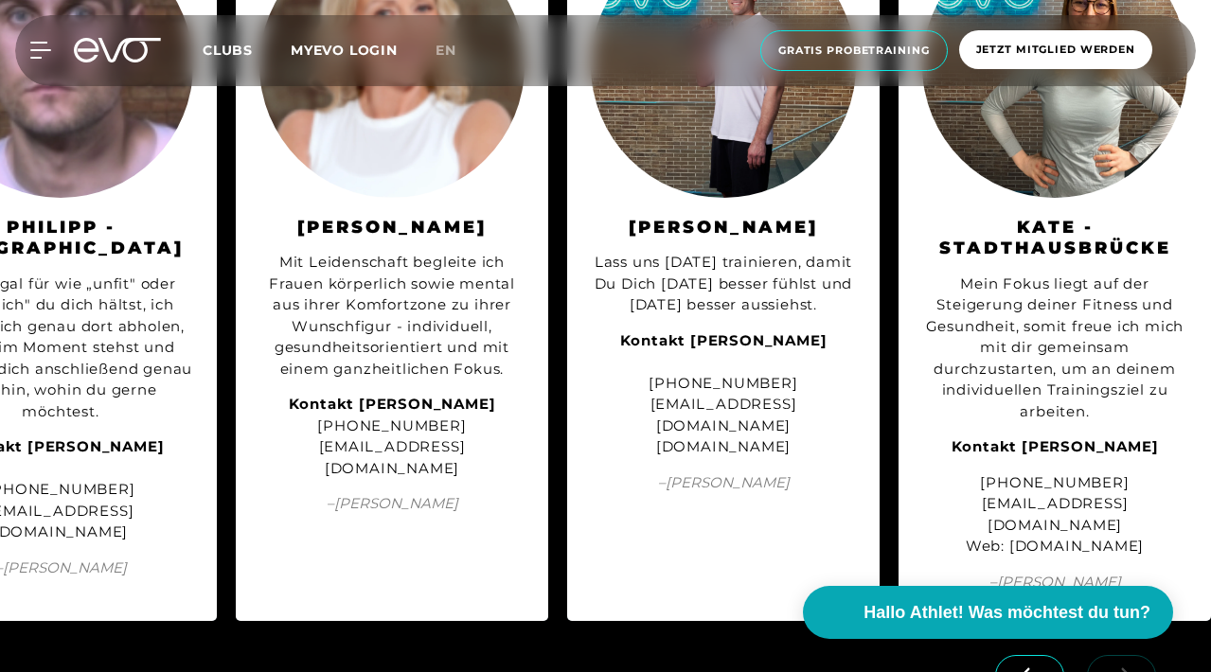  What do you see at coordinates (1055, 50) in the screenshot?
I see `a: Jetzt Mitglied werden` at bounding box center [1055, 50].